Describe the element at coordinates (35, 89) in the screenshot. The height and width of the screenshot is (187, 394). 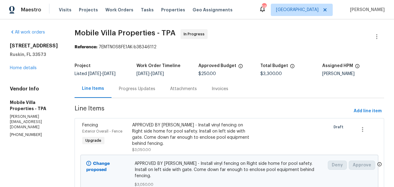
I see `h4: Vendor Info` at that location.